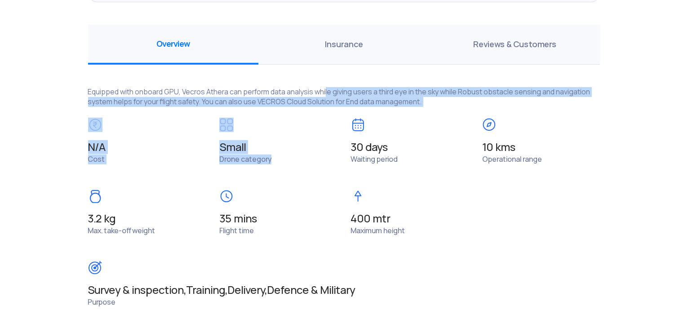 This screenshot has width=688, height=328. Describe the element at coordinates (410, 147) in the screenshot. I see `span: 30 days` at that location.